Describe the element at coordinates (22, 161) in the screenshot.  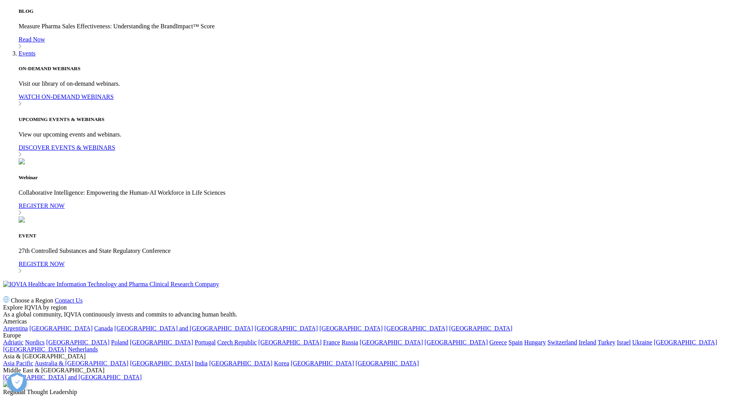
I see `img: 4070_futuristic-telemedicine-services-using-ai-diagnostic-tools_navigation.jpg` at that location.